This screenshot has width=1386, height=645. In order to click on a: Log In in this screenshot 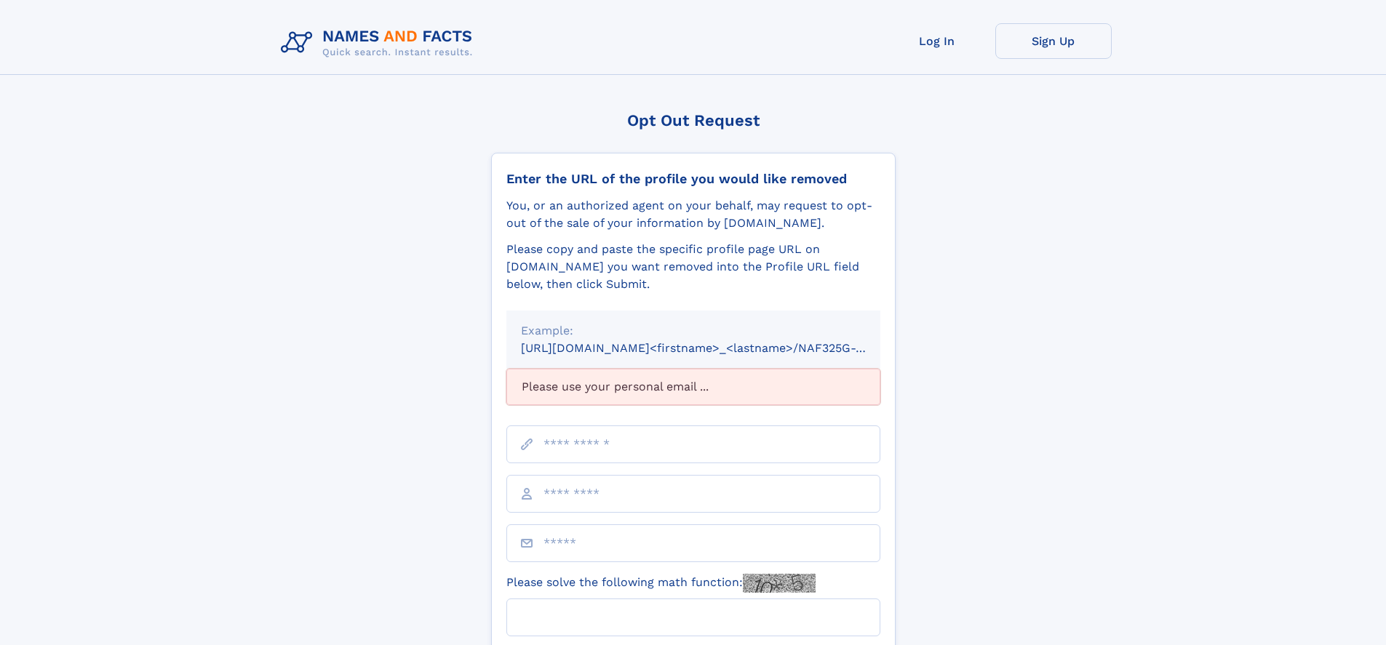, I will do `click(937, 41)`.